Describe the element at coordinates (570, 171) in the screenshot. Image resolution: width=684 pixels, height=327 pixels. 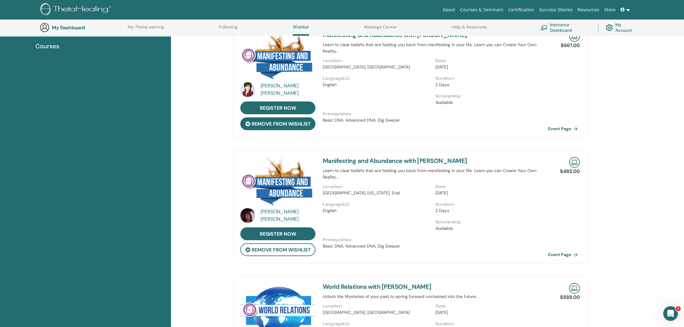
I see `p: $485.00` at that location.